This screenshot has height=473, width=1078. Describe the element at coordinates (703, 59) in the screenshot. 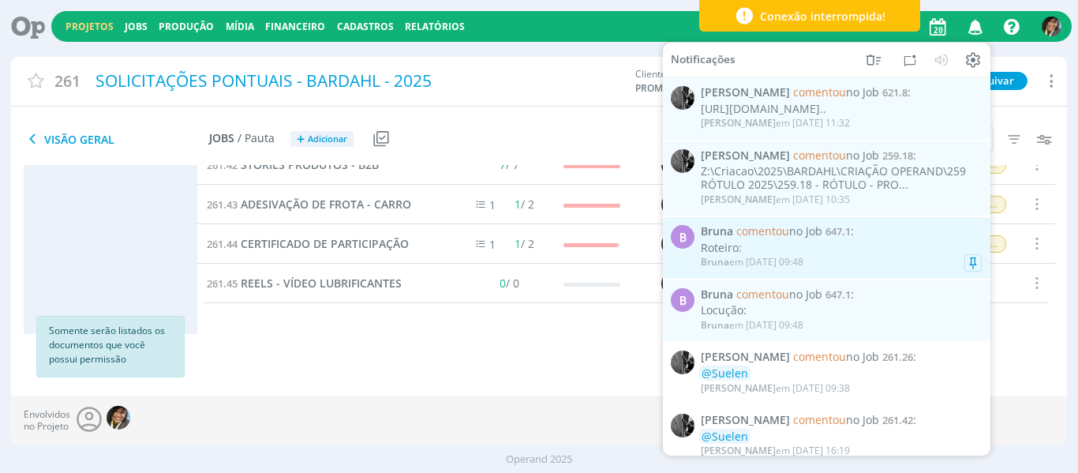

I see `span: Notificações` at that location.